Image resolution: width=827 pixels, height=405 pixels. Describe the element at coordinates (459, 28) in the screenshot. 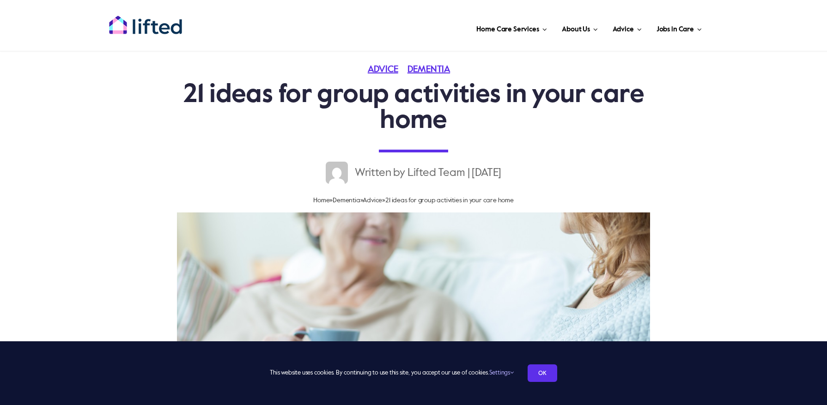

I see `nav: Main Menu` at that location.